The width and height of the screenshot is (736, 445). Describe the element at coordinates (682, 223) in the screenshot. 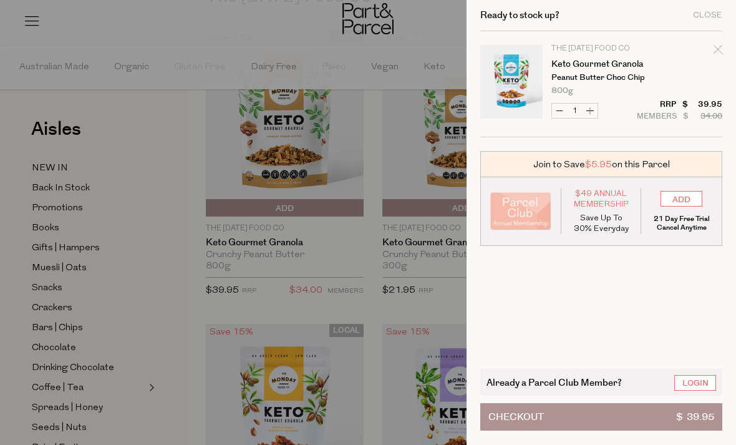

I see `p: 21 Day Free Trial Cancel Anytime` at that location.